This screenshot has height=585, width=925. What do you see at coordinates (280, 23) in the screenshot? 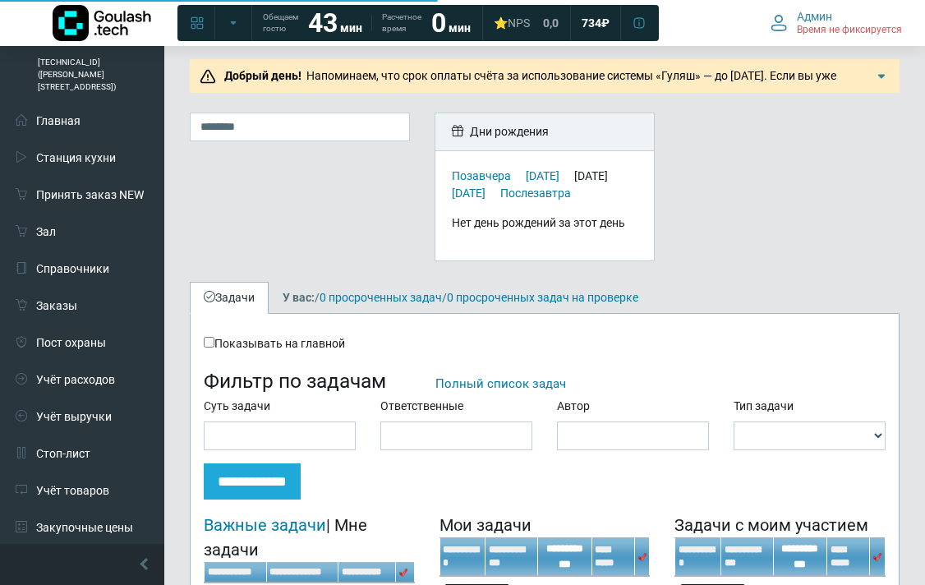
I see `span: Обещаем гостю` at bounding box center [280, 23].